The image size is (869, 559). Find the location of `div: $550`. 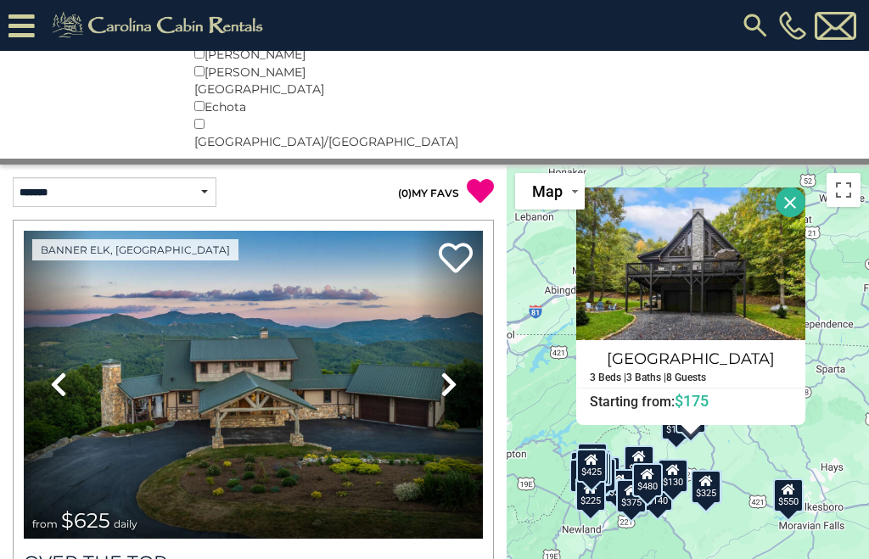

div: $550 is located at coordinates (788, 495).